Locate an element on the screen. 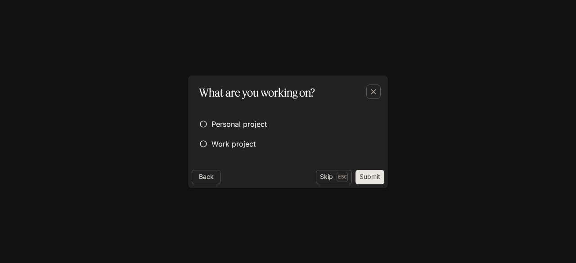  button: Submit is located at coordinates (370, 177).